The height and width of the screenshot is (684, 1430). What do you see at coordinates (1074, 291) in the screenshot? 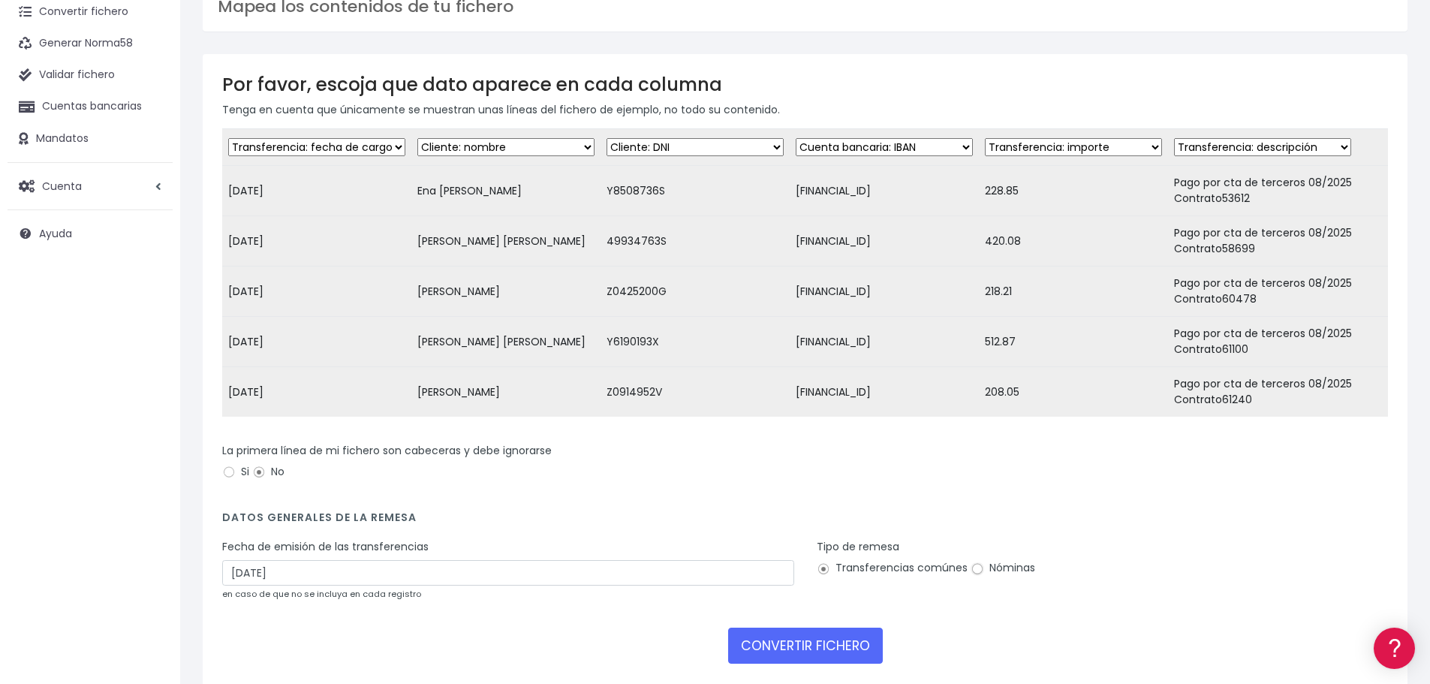
I see `td: 218.21` at bounding box center [1074, 291].